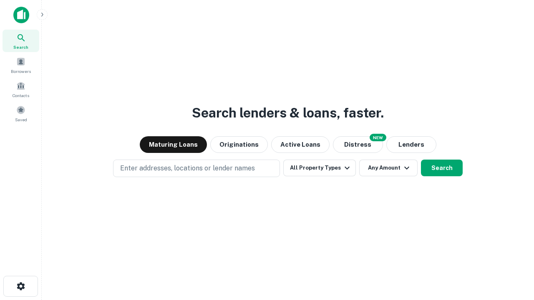  I want to click on span: Search, so click(21, 47).